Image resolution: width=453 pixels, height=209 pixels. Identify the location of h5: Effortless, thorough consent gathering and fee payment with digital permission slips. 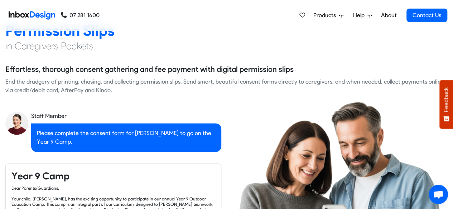
(149, 69).